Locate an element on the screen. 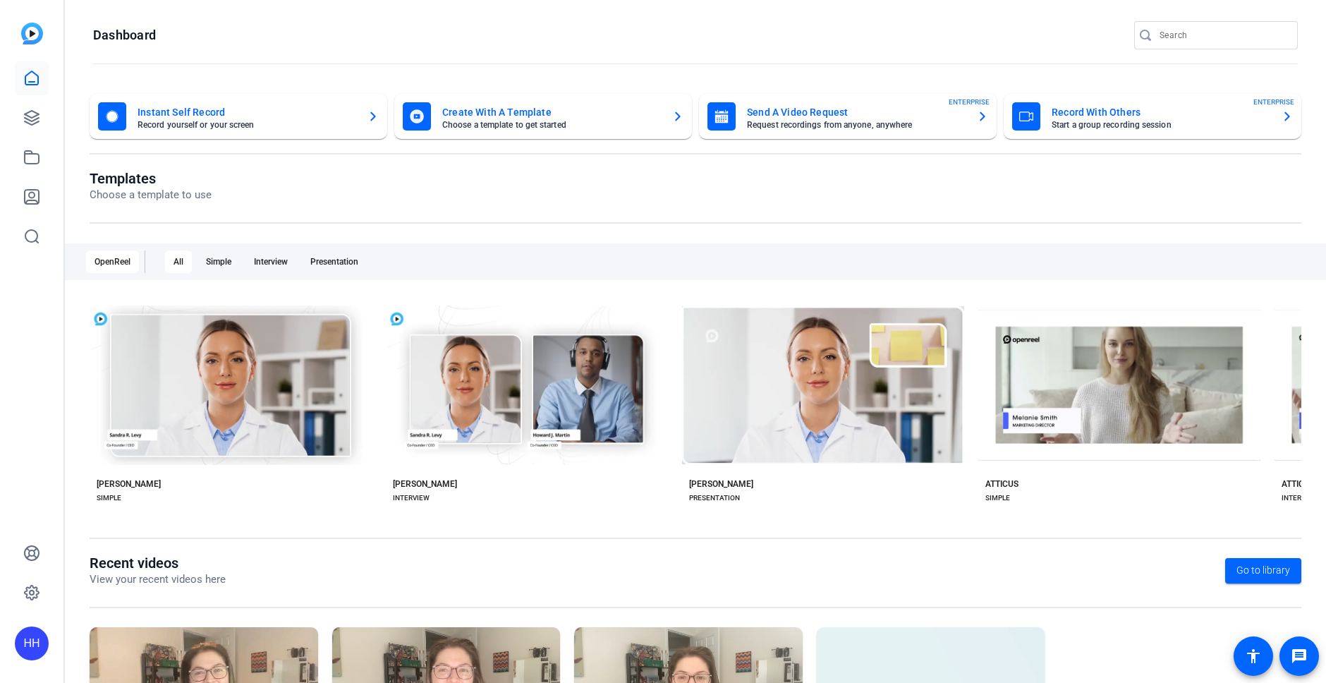 The height and width of the screenshot is (683, 1326). div: OpenReel is located at coordinates (112, 262).